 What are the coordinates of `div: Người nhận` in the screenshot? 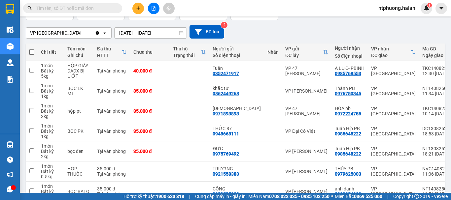 It's located at (350, 48).